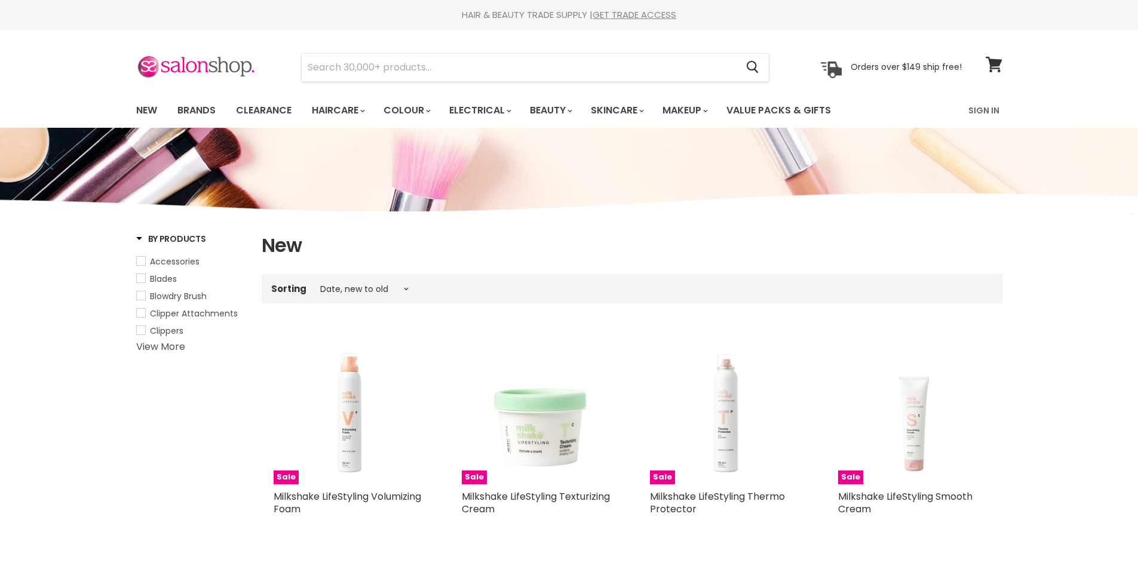 This screenshot has height=569, width=1138. What do you see at coordinates (349, 408) in the screenshot?
I see `img: Milkshake LifeStyling Volumizing Foam` at bounding box center [349, 408].